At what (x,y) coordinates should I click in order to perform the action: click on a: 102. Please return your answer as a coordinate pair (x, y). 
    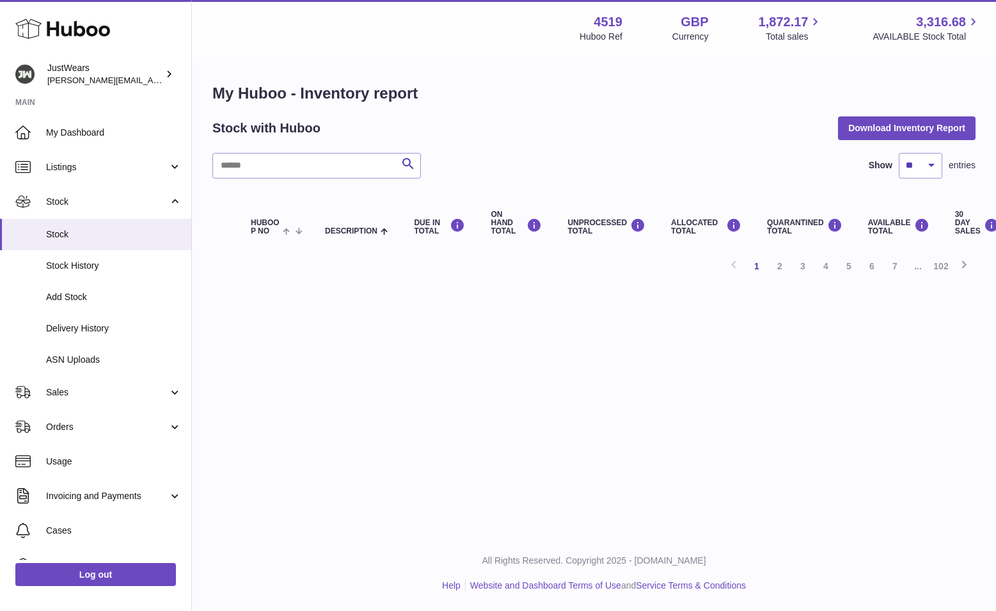
    Looking at the image, I should click on (941, 266).